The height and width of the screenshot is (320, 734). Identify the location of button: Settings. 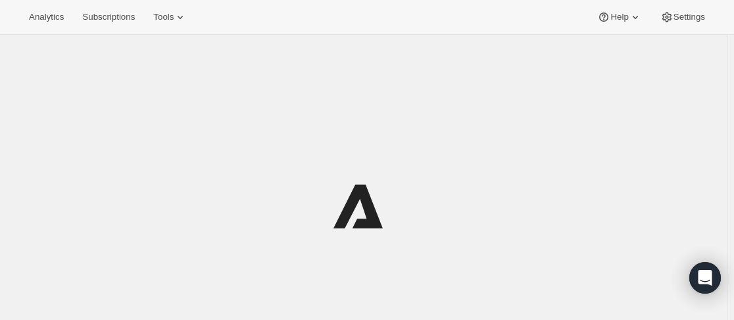
(683, 17).